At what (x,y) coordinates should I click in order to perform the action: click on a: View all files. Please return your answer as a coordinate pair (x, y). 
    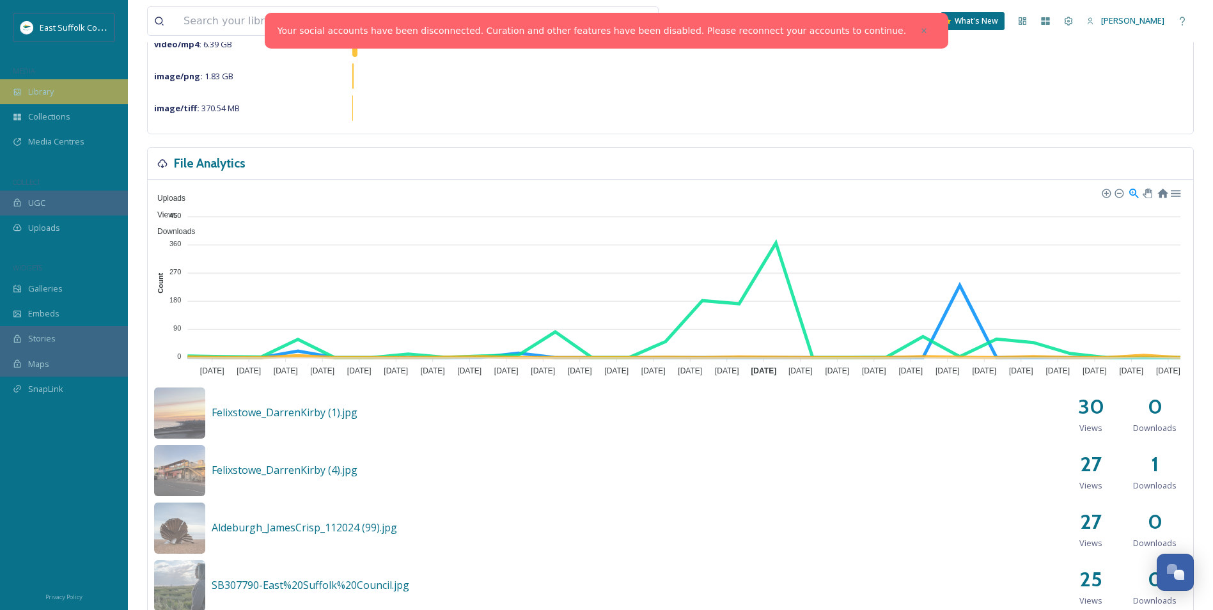
    Looking at the image, I should click on (614, 20).